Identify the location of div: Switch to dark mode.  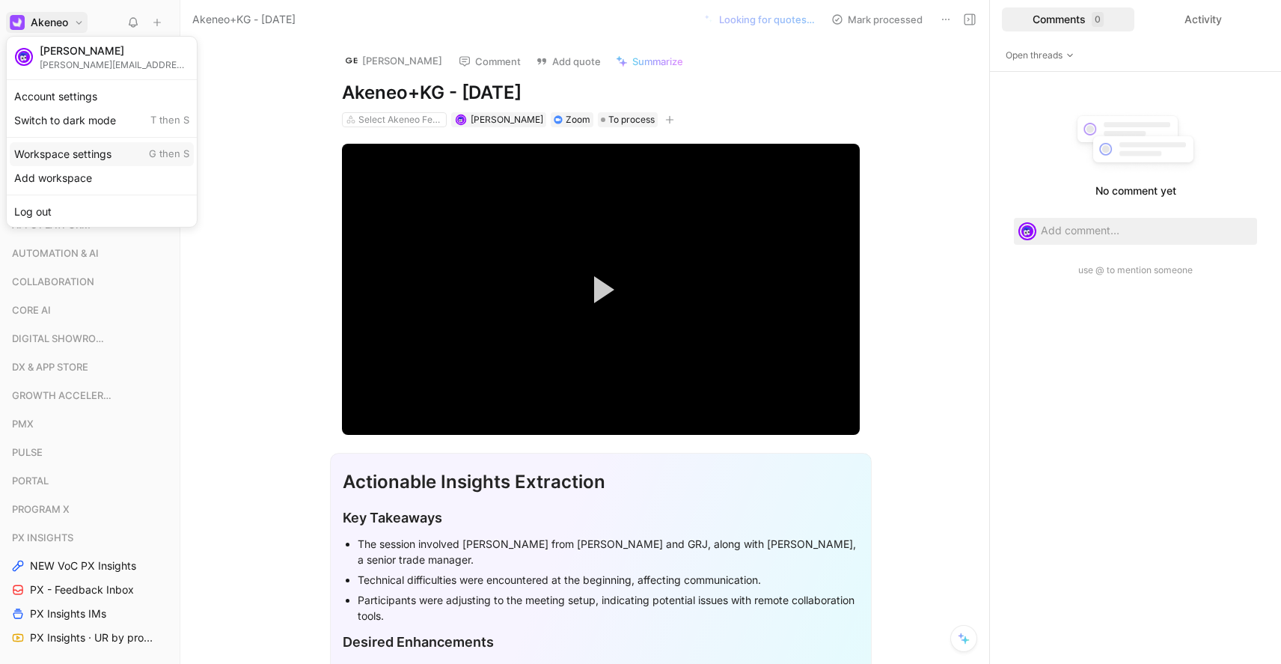
(102, 121).